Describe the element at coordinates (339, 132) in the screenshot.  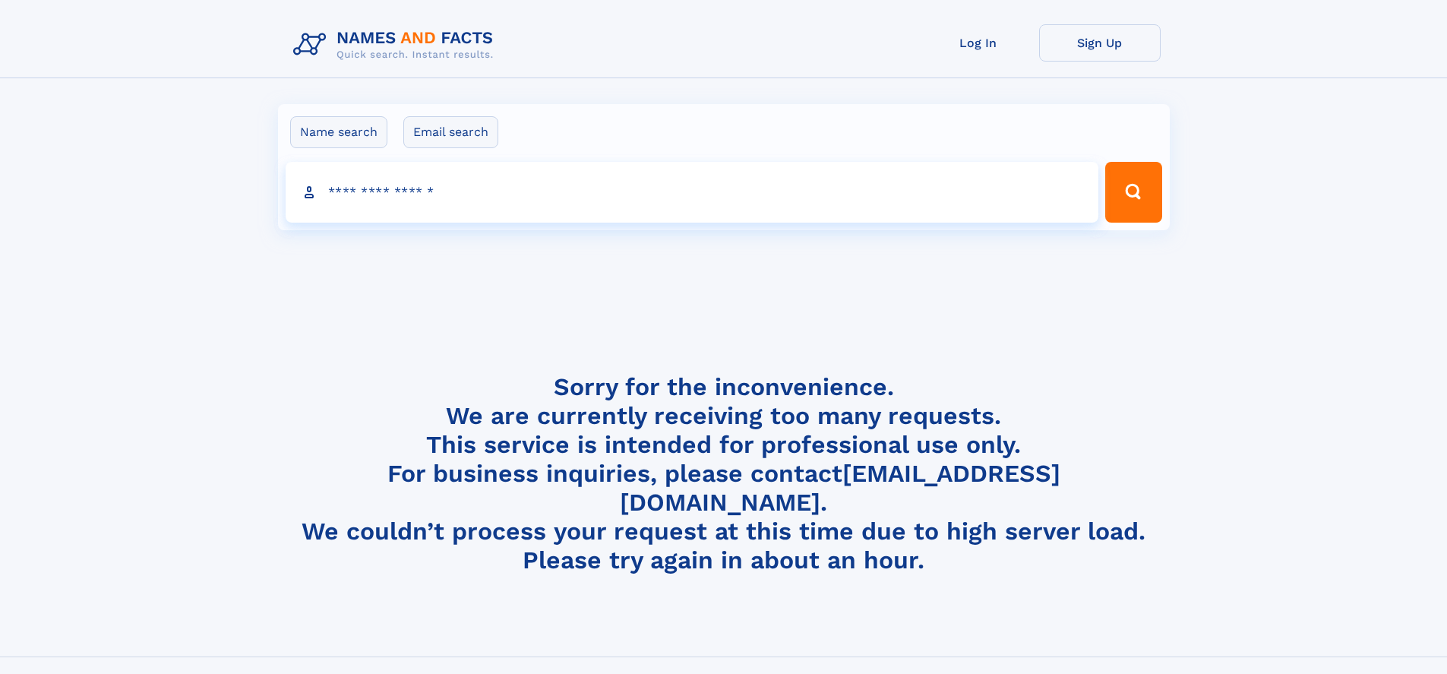
I see `label: Name search` at that location.